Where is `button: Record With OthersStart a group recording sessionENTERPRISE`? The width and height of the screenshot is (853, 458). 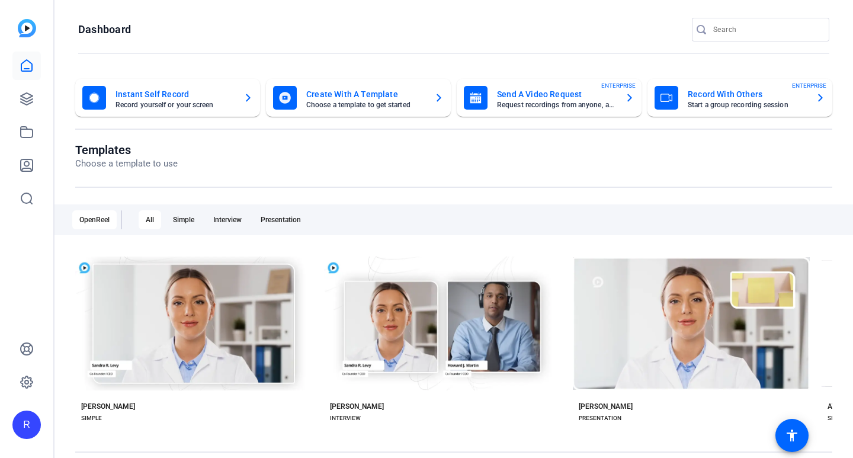
button: Record With OthersStart a group recording sessionENTERPRISE is located at coordinates (740, 98).